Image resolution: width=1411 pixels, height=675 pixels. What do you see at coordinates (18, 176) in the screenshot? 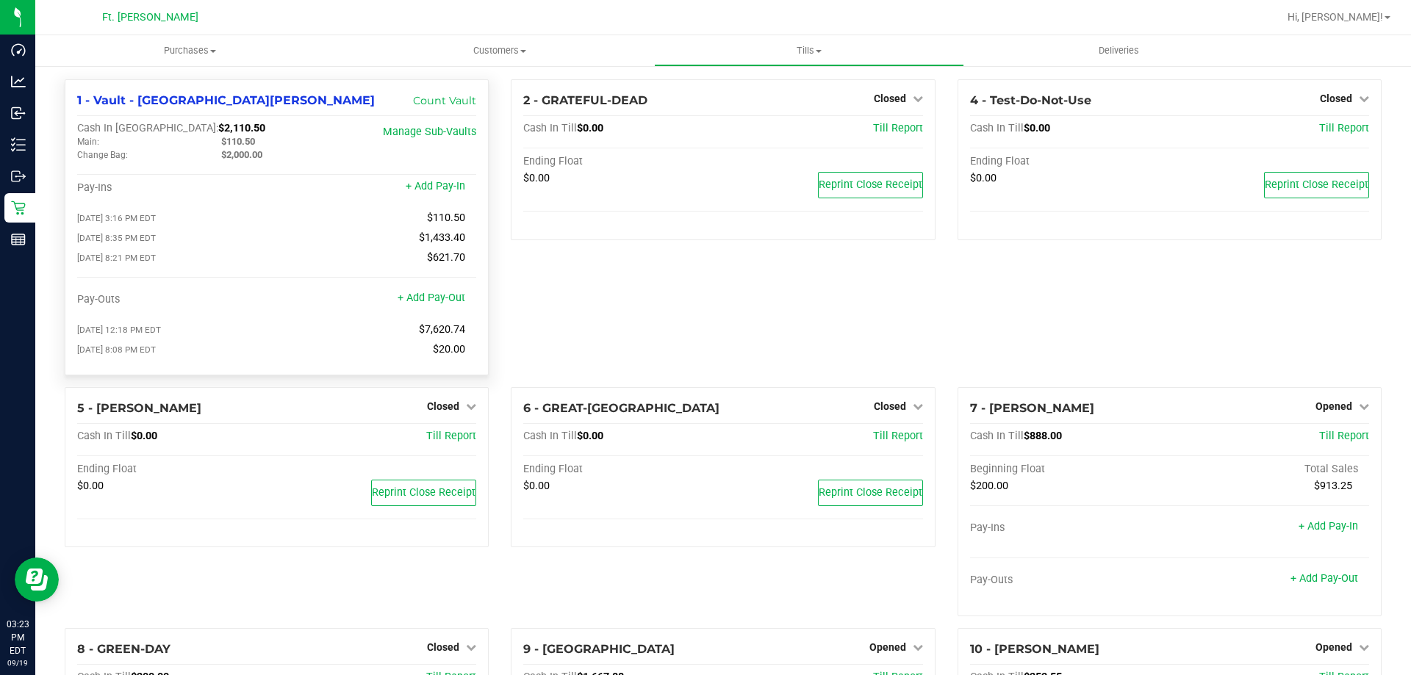
I see `inline-svg: Outbound` at bounding box center [18, 176].